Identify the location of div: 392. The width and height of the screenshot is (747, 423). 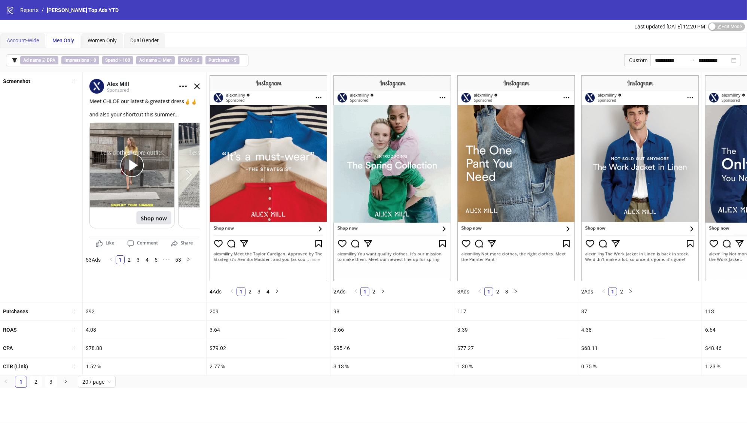
(145, 312).